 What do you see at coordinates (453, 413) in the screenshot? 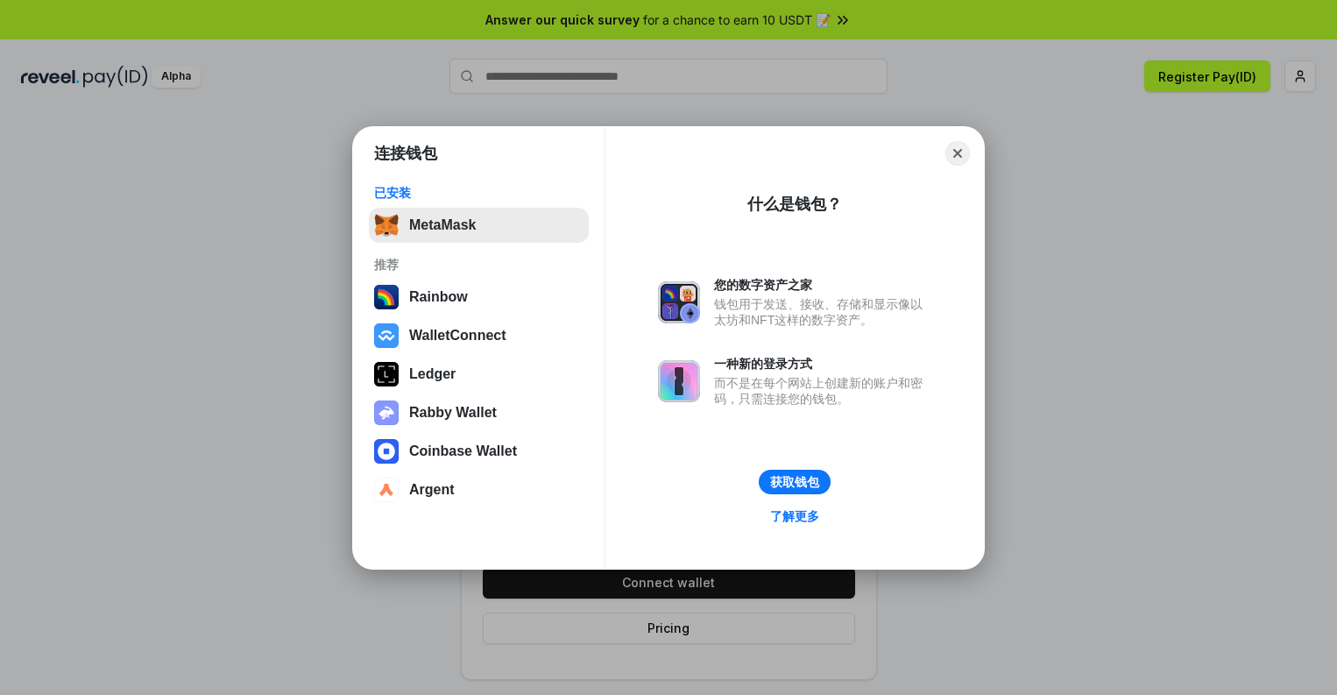
I see `div: Rabby Wallet` at bounding box center [453, 413].